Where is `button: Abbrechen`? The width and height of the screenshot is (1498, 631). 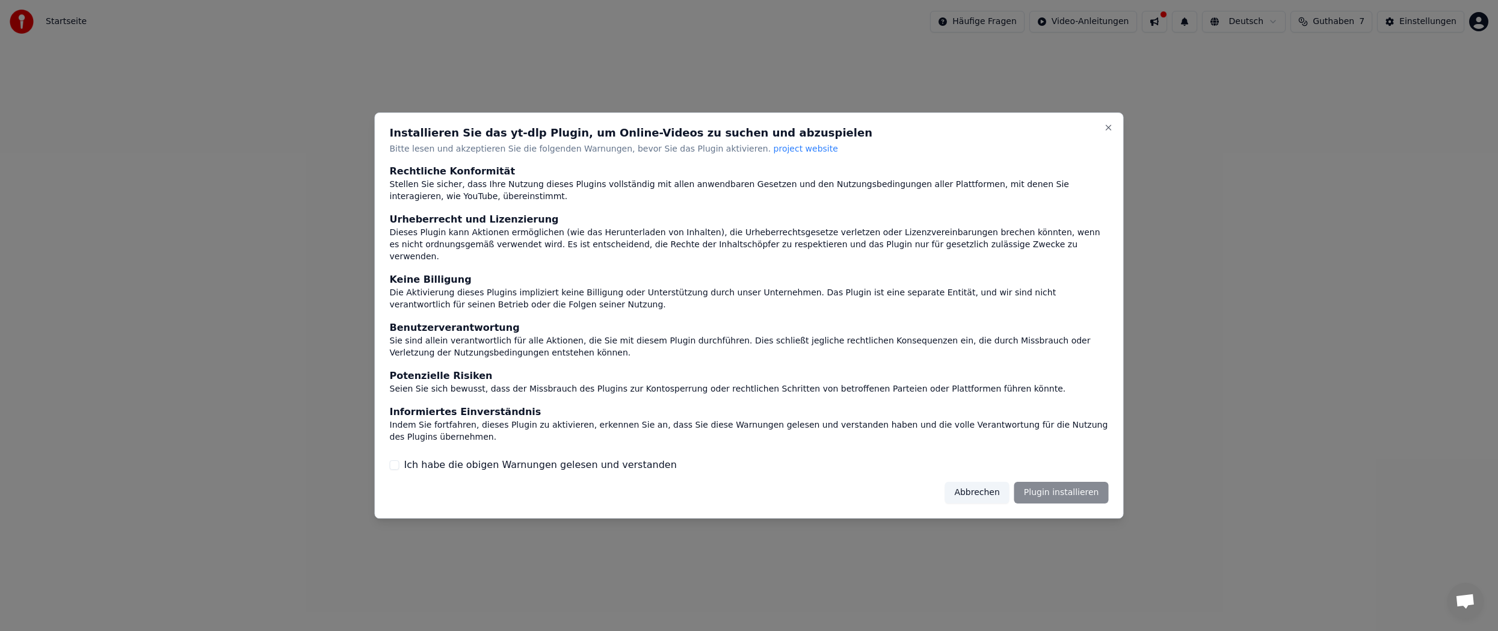
button: Abbrechen is located at coordinates (976, 493).